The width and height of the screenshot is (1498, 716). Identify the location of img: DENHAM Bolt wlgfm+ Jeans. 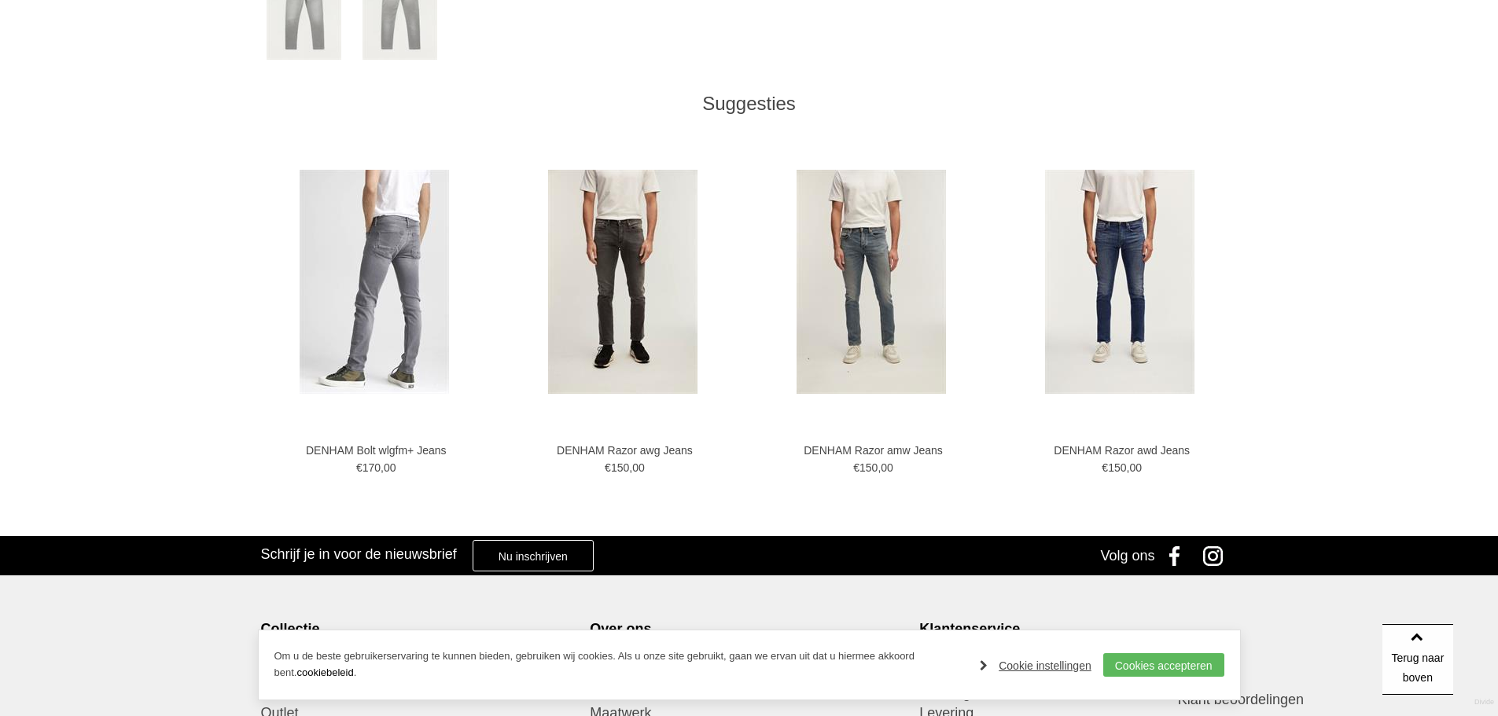
(374, 282).